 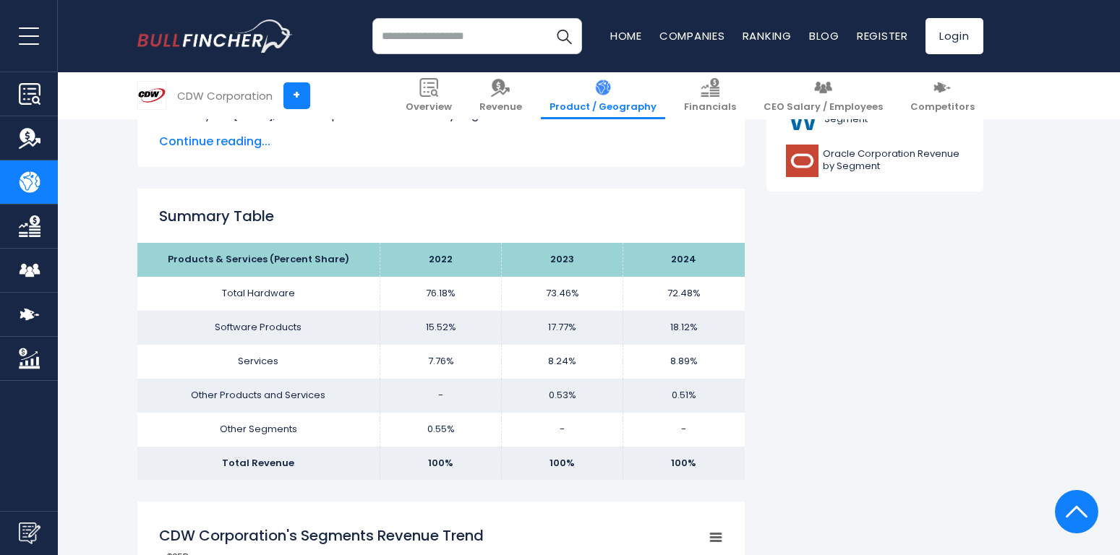 What do you see at coordinates (500, 107) in the screenshot?
I see `span: Revenue` at bounding box center [500, 107].